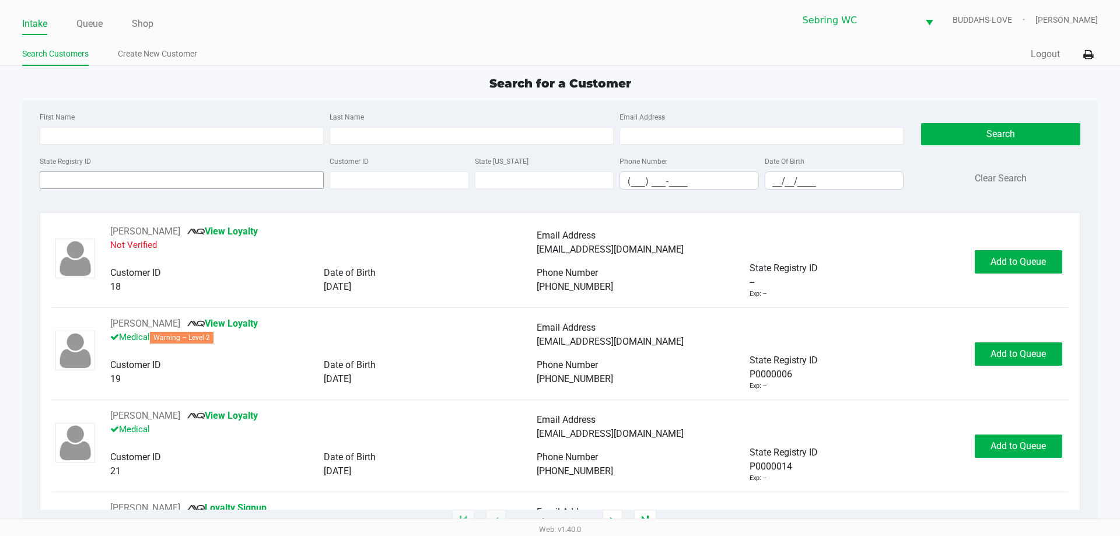 Image resolution: width=1120 pixels, height=536 pixels. Describe the element at coordinates (560, 83) in the screenshot. I see `span: Search for a Customer` at that location.